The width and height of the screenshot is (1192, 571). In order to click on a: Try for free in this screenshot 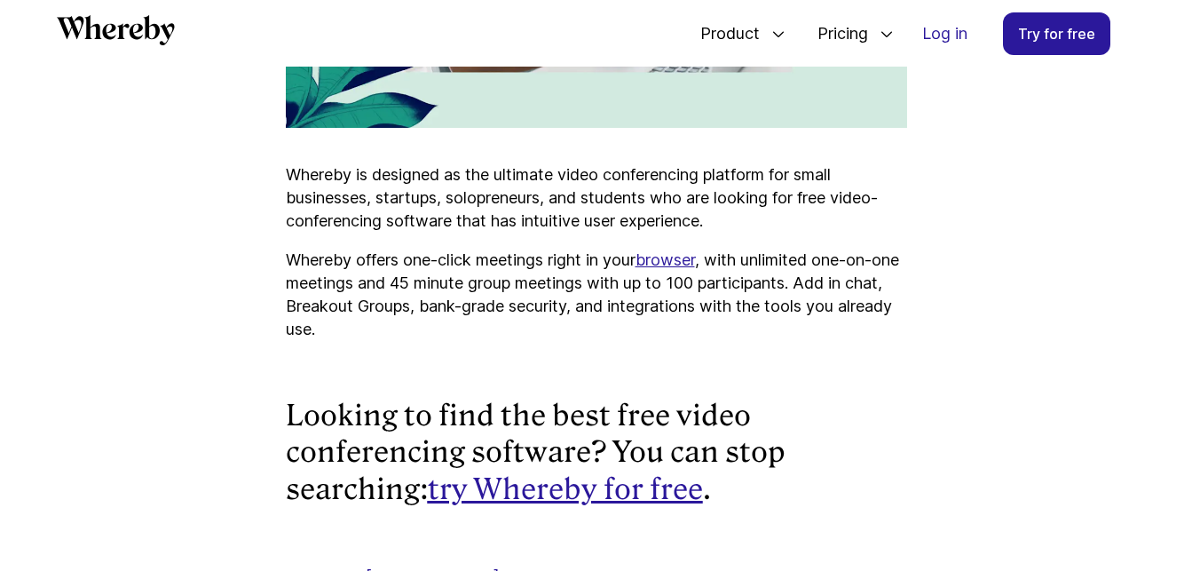, I will do `click(1056, 34)`.